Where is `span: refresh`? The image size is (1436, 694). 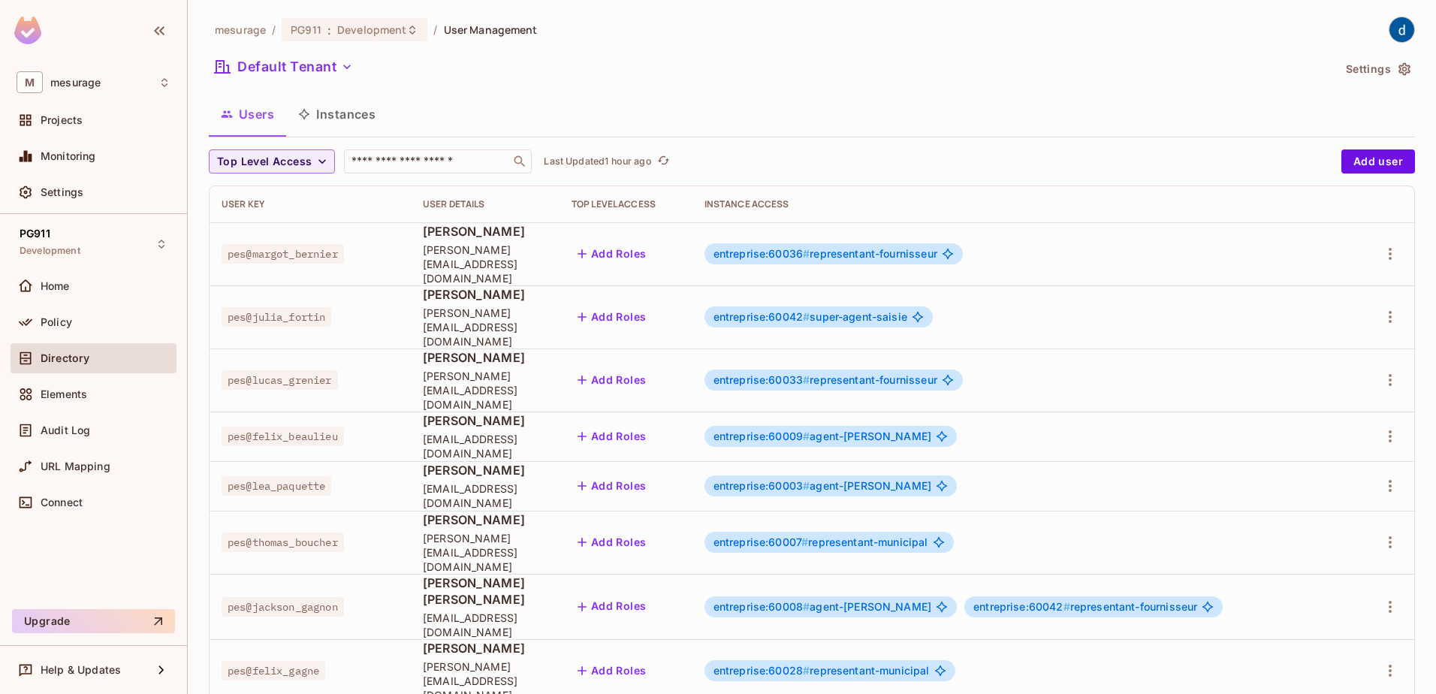
span: refresh is located at coordinates (663, 161).